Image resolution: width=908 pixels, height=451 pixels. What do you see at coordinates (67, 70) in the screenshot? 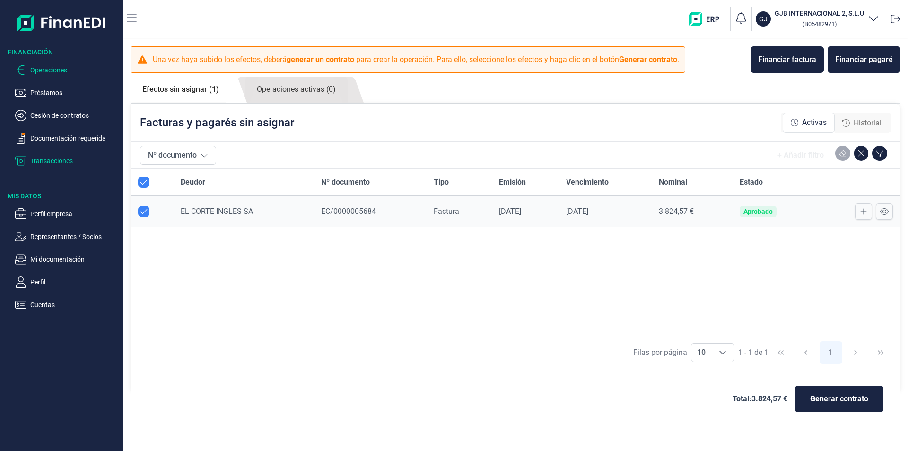
I see `button: Operaciones` at bounding box center [67, 70].